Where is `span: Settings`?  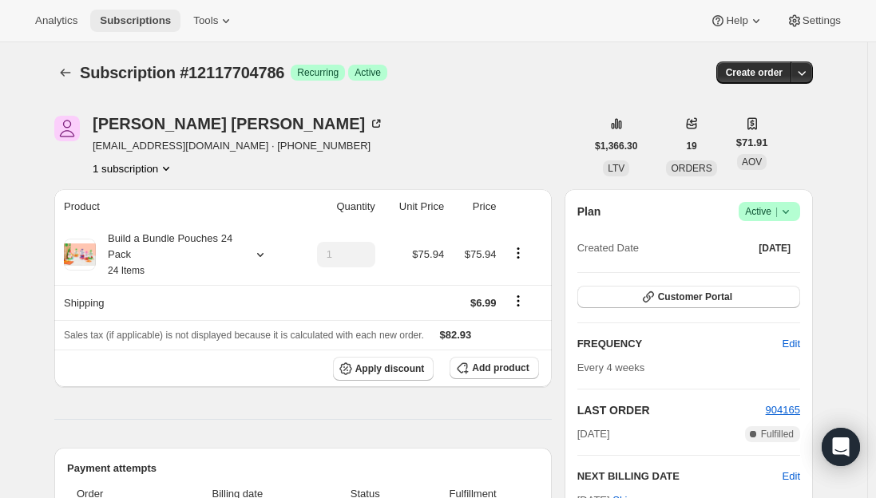
span: Settings is located at coordinates (821, 21).